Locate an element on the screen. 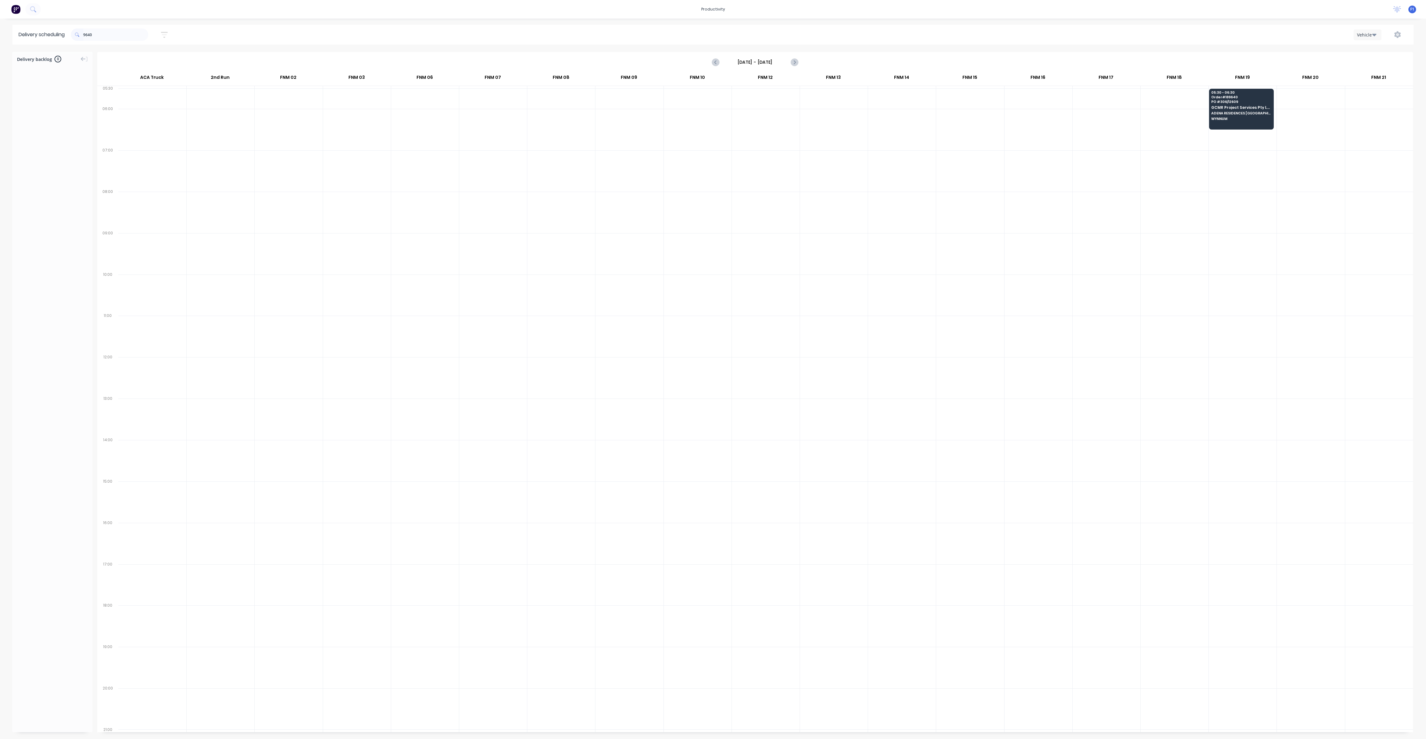 Image resolution: width=1426 pixels, height=739 pixels. div: 06:00 is located at coordinates (108, 126).